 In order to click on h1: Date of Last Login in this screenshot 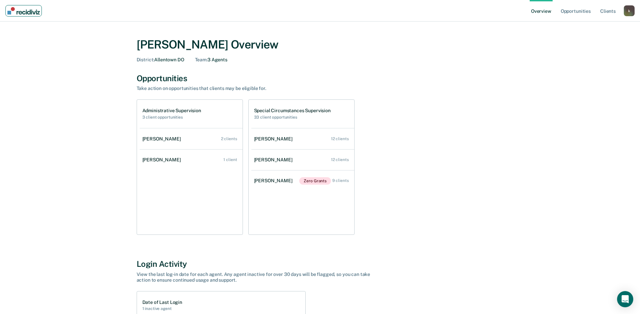, I will do `click(162, 303)`.